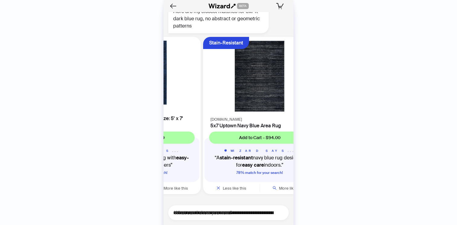 The height and width of the screenshot is (225, 457). What do you see at coordinates (243, 6) in the screenshot?
I see `span: BETA` at bounding box center [243, 6].